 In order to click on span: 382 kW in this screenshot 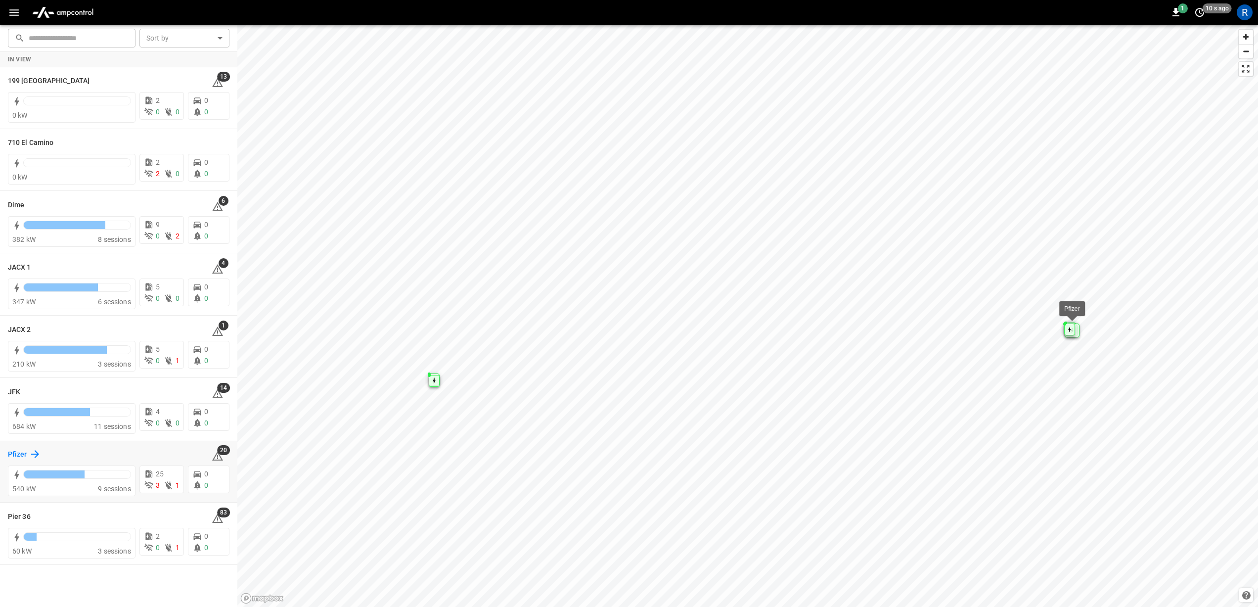, I will do `click(24, 239)`.